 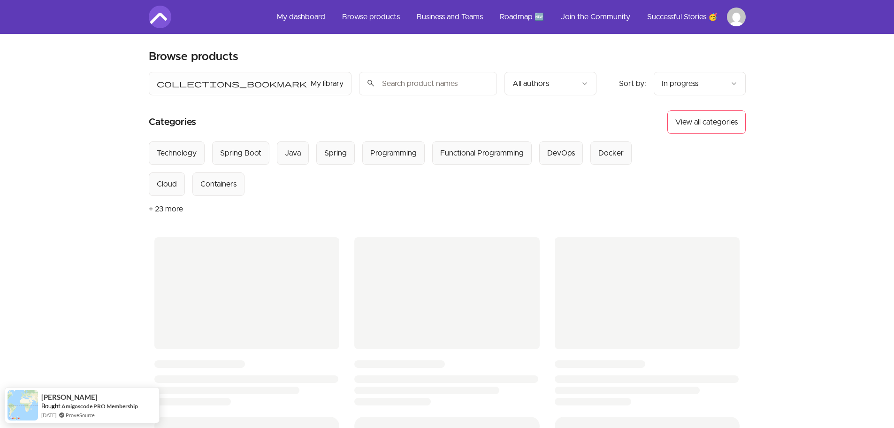 What do you see at coordinates (596, 17) in the screenshot?
I see `a: Join the Community` at bounding box center [596, 17].